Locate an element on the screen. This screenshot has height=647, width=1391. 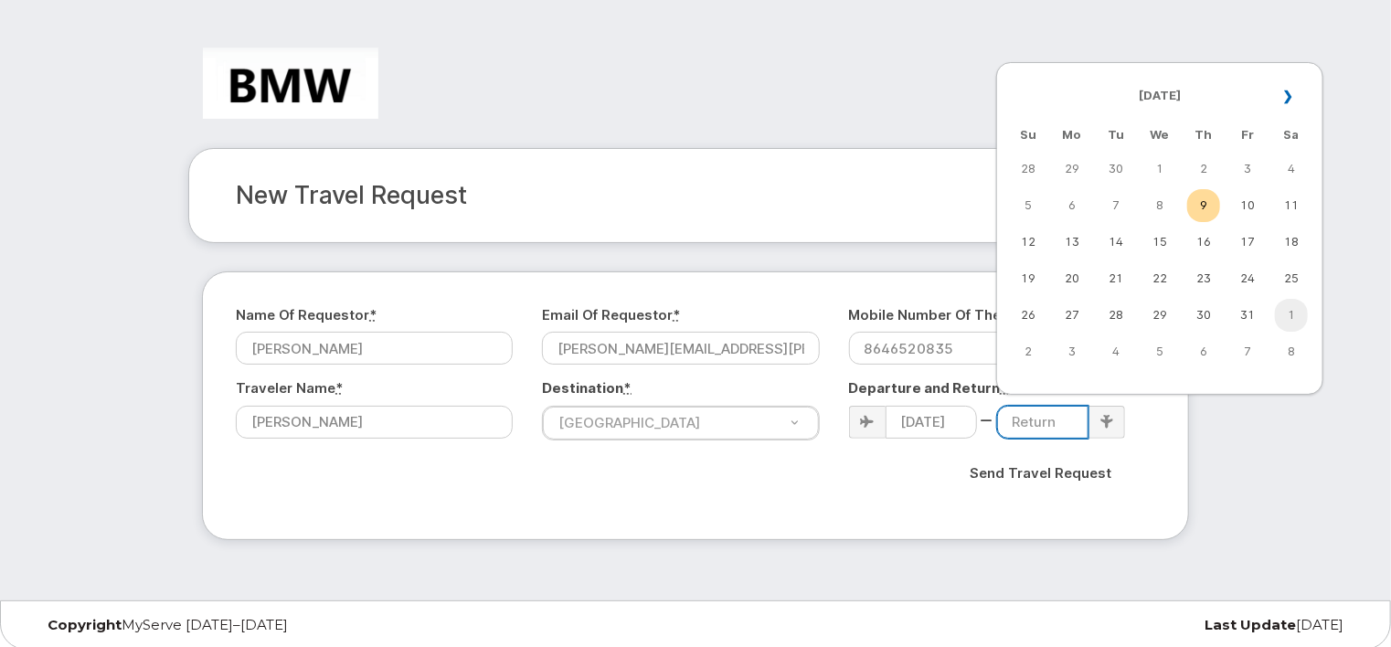
label: Destination is located at coordinates (587, 388).